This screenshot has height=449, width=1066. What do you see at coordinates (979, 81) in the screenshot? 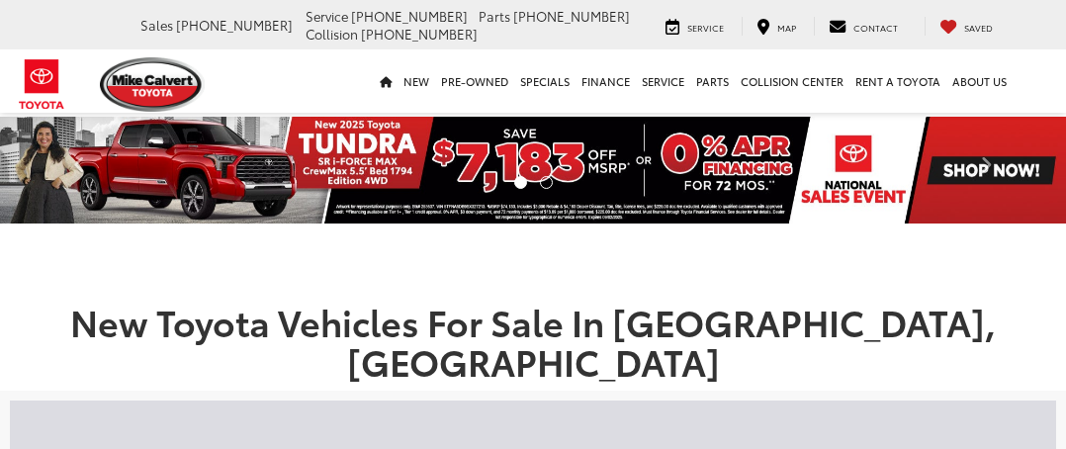
I see `a: About Us` at bounding box center [979, 81].